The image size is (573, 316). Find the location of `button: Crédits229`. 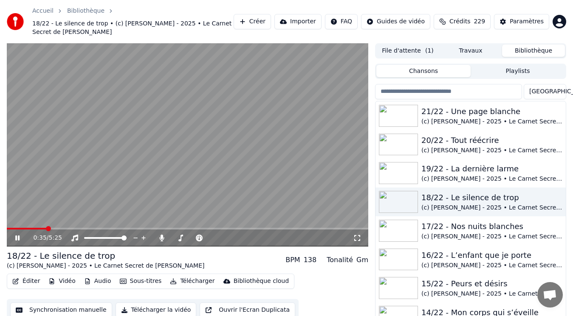

button: Crédits229 is located at coordinates (462, 22).